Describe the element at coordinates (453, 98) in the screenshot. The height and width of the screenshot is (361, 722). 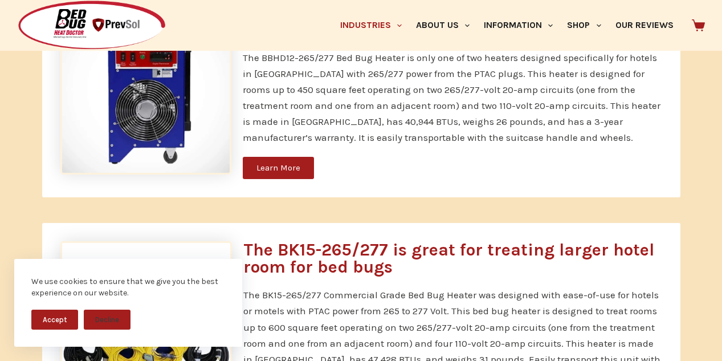
I see `div: The BBHD12-265/277 Bed Bug Heater is only one of two heaters designed specifically for hotels in ...` at that location.